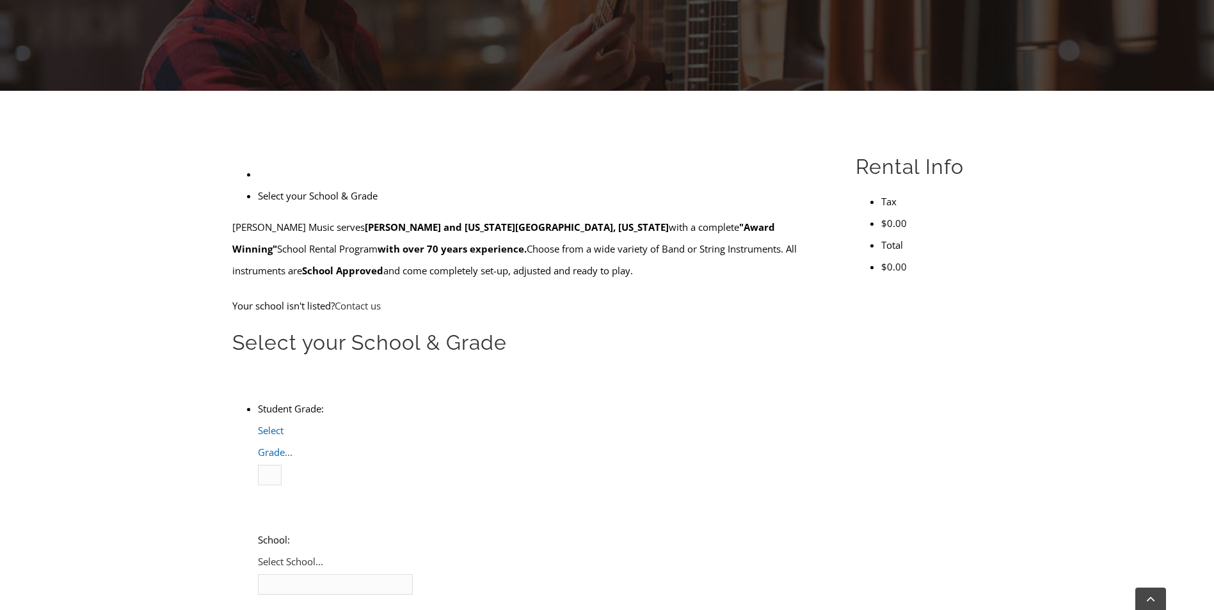  I want to click on h2: Select your School & Grade, so click(528, 343).